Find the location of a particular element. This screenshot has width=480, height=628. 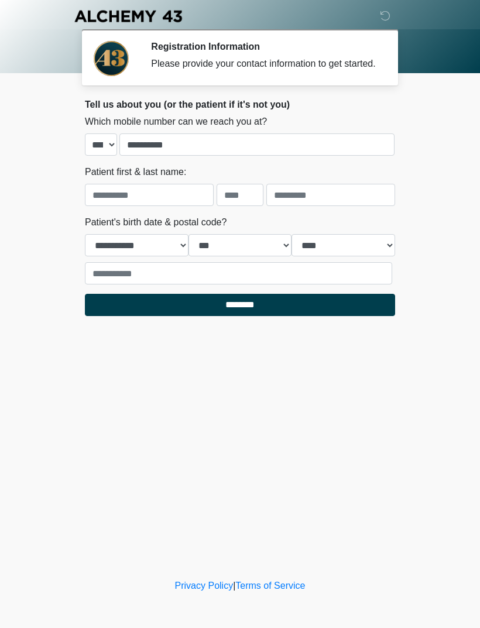

a: Privacy Policy is located at coordinates (204, 585).